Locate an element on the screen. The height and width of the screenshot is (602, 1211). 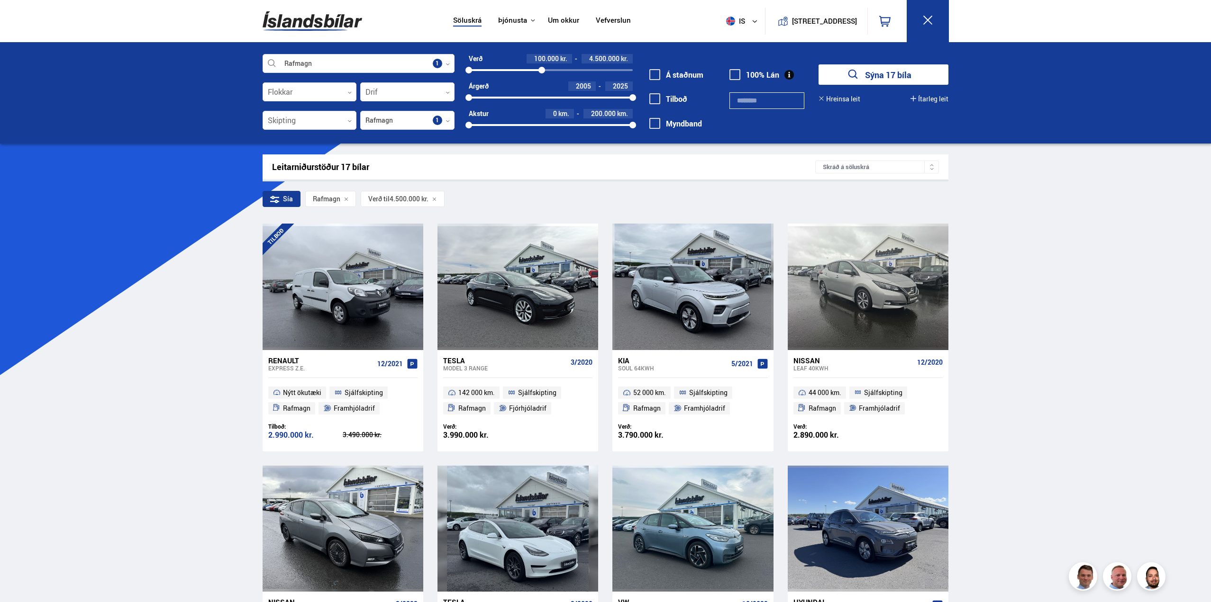
div: Verð is located at coordinates (475, 59).